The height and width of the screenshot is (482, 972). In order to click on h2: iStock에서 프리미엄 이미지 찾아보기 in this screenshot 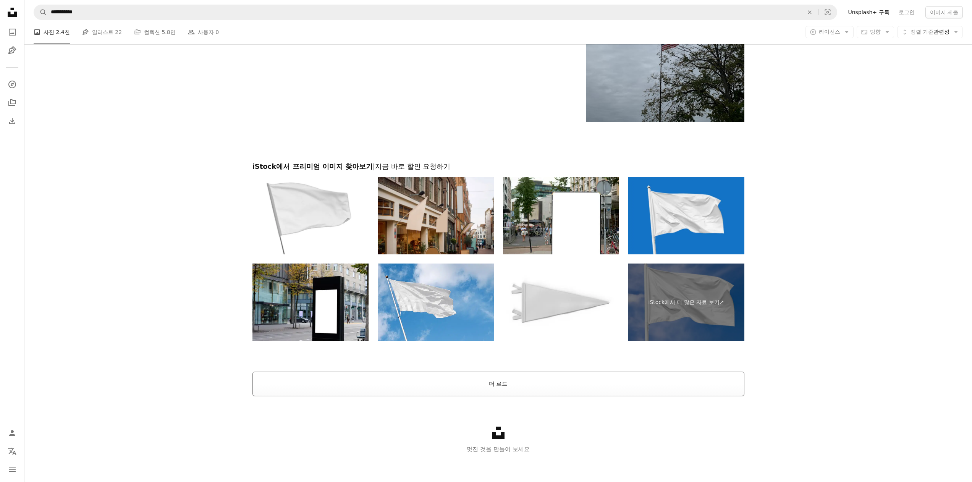, I will do `click(498, 167)`.